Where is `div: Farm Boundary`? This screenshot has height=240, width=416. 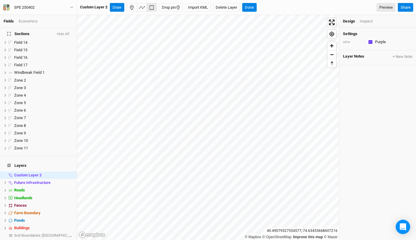 div: Farm Boundary is located at coordinates (44, 213).